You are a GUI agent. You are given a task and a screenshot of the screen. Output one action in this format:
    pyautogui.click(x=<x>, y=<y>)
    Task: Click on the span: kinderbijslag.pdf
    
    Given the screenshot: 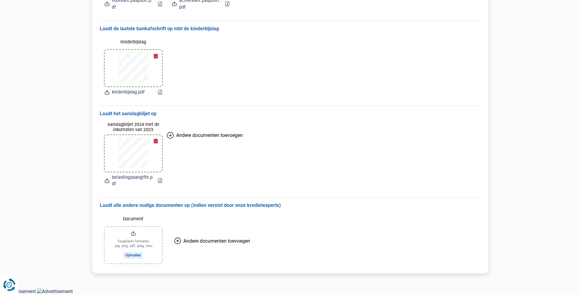 What is the action you would take?
    pyautogui.click(x=128, y=92)
    